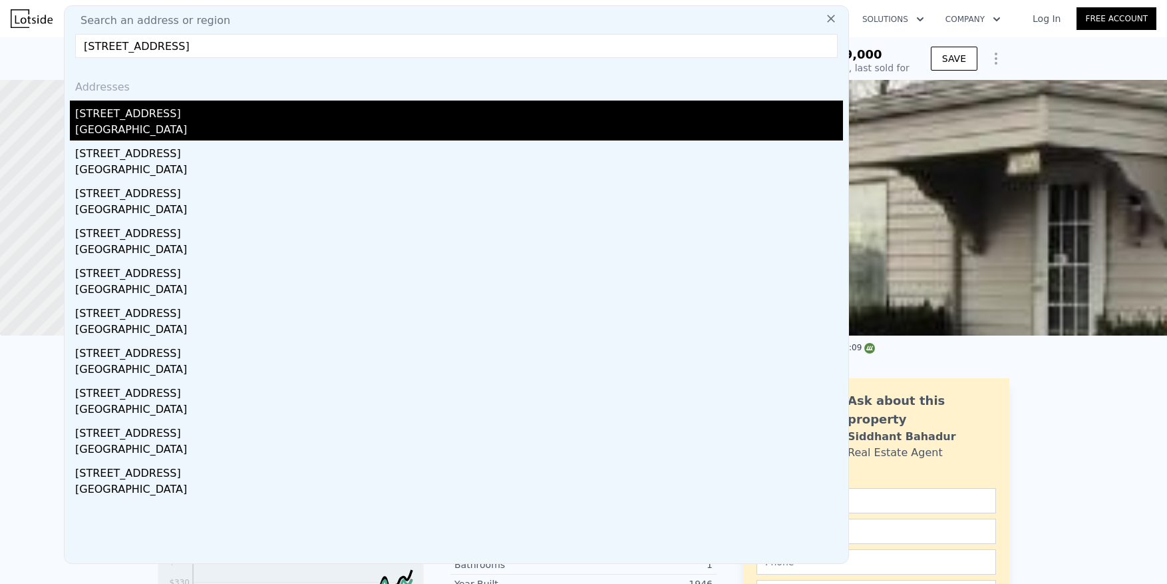 The width and height of the screenshot is (1167, 584). I want to click on span: $99,000, so click(855, 54).